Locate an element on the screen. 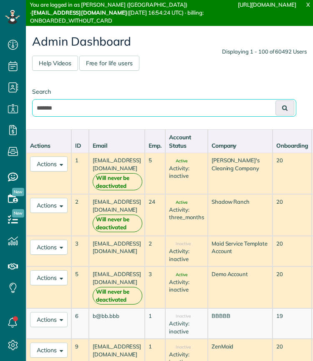 This screenshot has height=361, width=313. label: Search is located at coordinates (164, 92).